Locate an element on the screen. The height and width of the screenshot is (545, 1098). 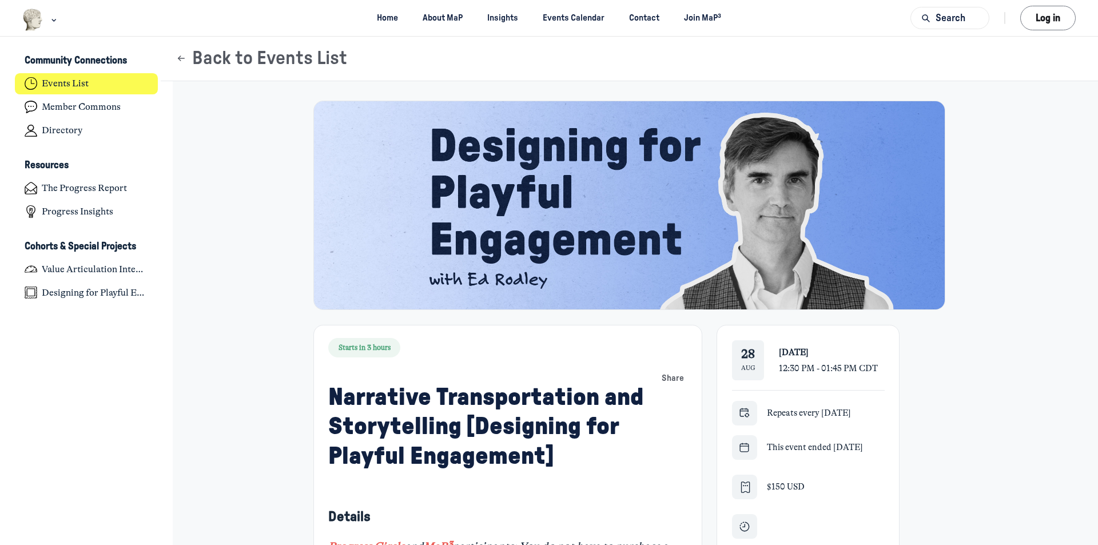
button: Museums as Progress logo is located at coordinates (41, 19).